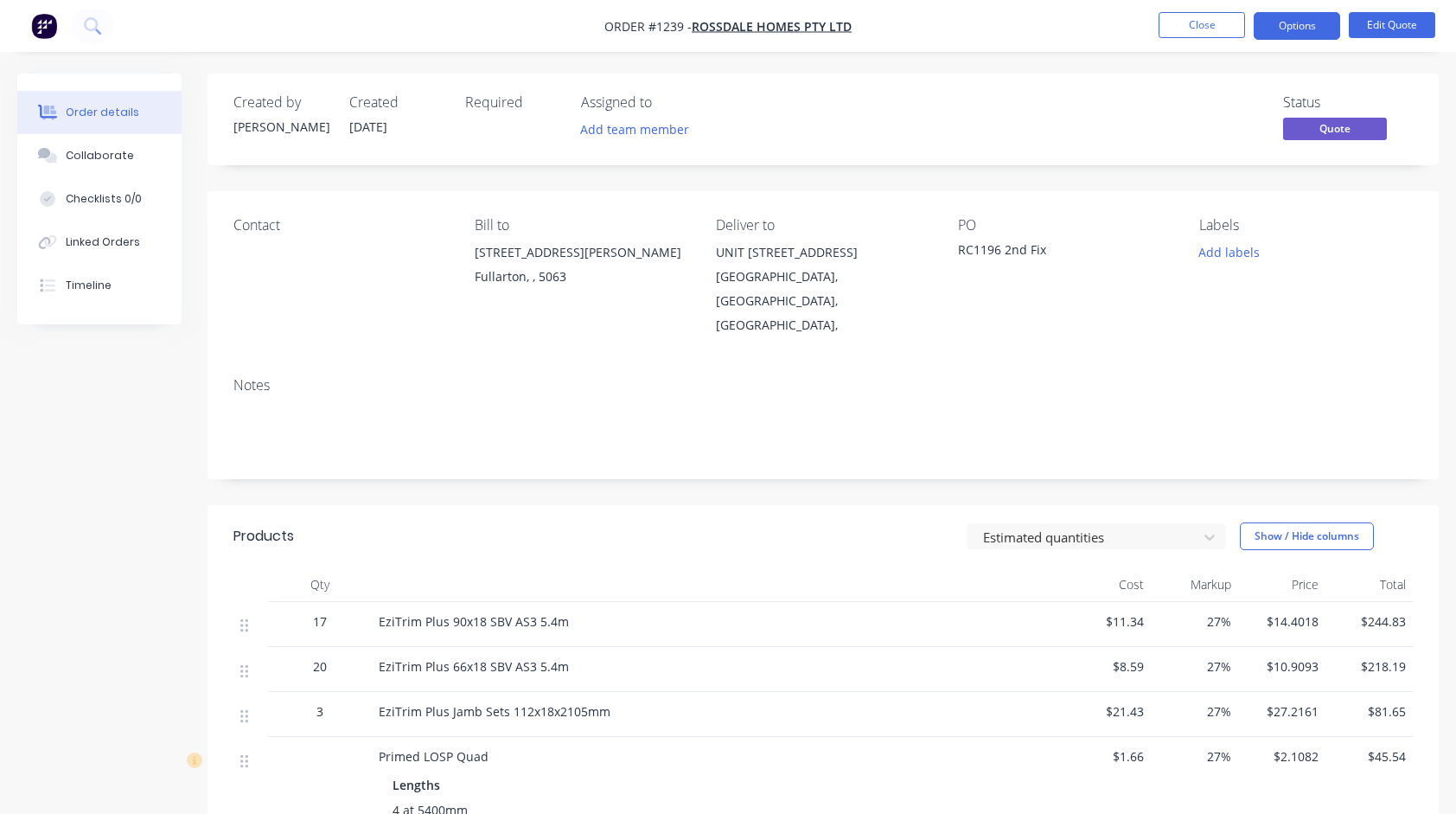  Describe the element at coordinates (99, 155) in the screenshot. I see `button: Collaborate` at that location.